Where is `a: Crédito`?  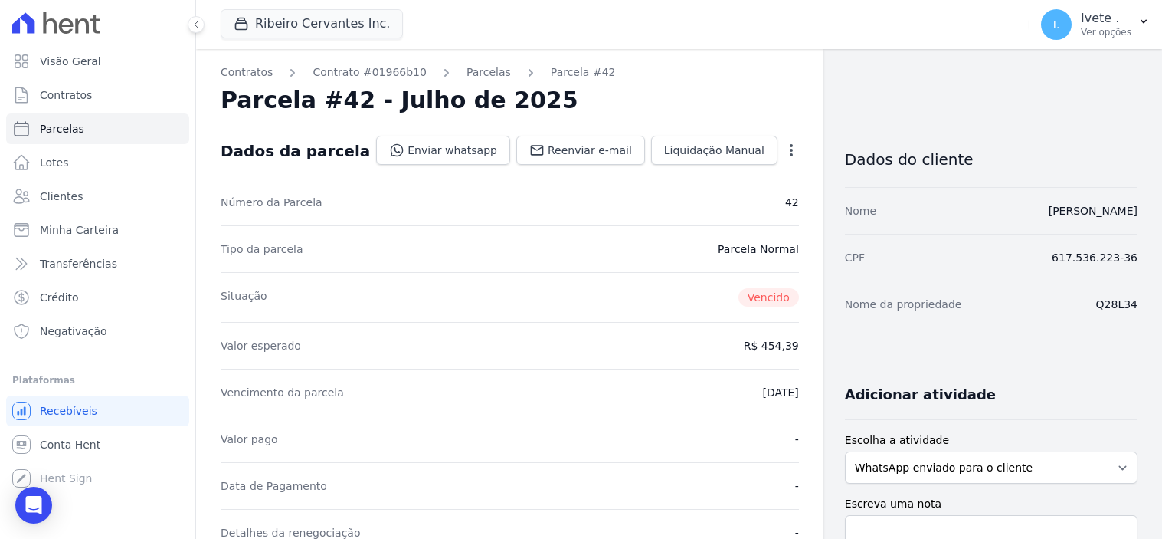 a: Crédito is located at coordinates (97, 297).